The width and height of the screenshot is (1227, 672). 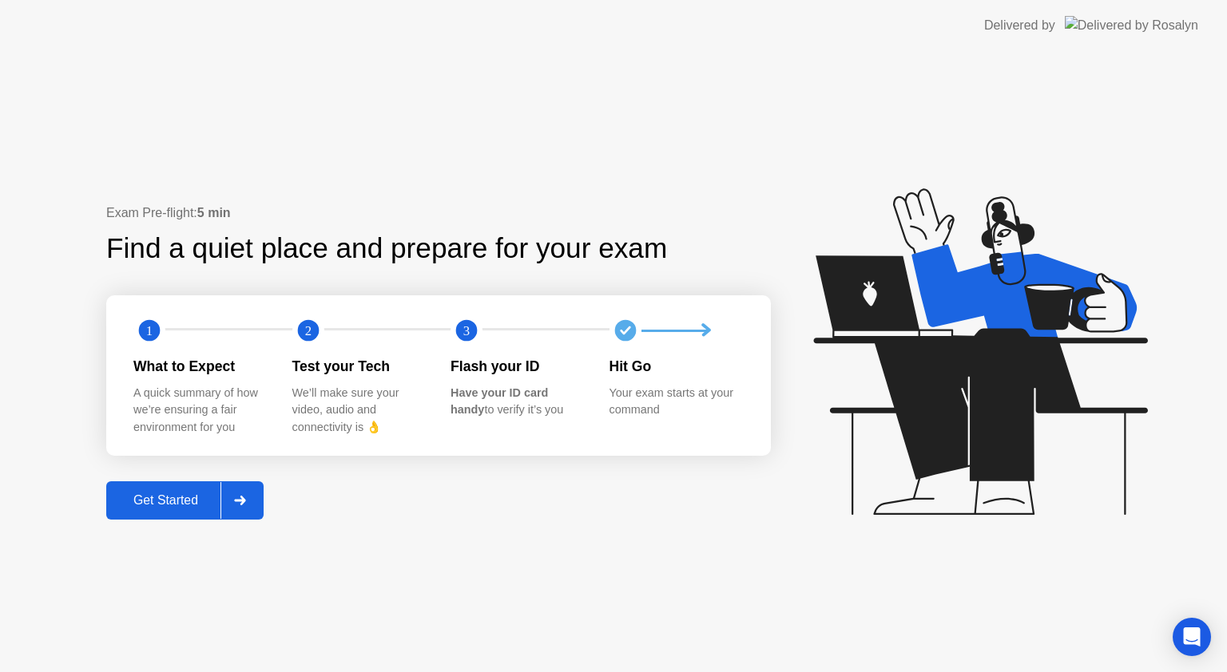 I want to click on div: Get Started, so click(x=165, y=501).